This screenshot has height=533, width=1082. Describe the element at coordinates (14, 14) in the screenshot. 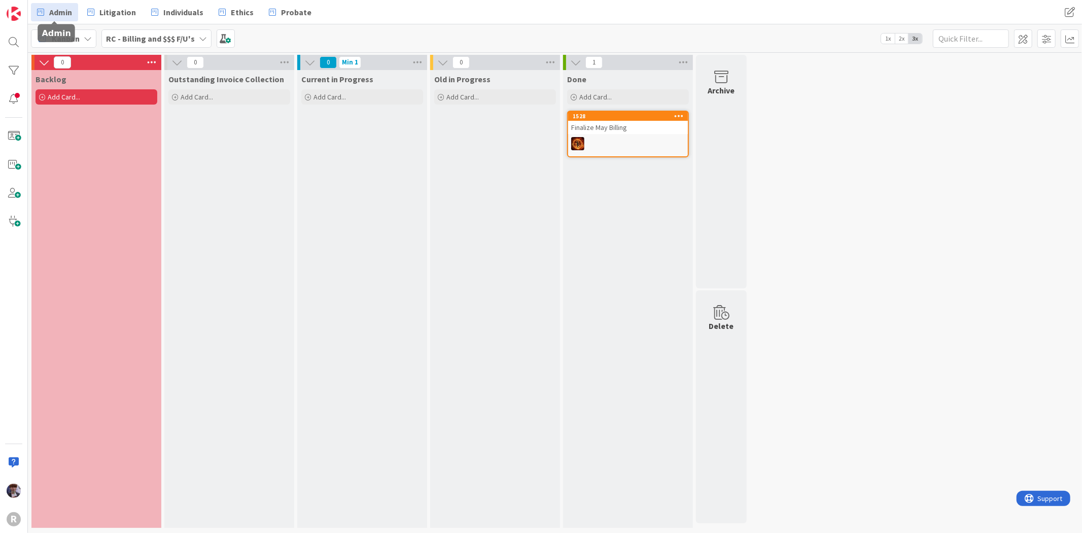

I see `img: Visit kanbanzone.com` at that location.